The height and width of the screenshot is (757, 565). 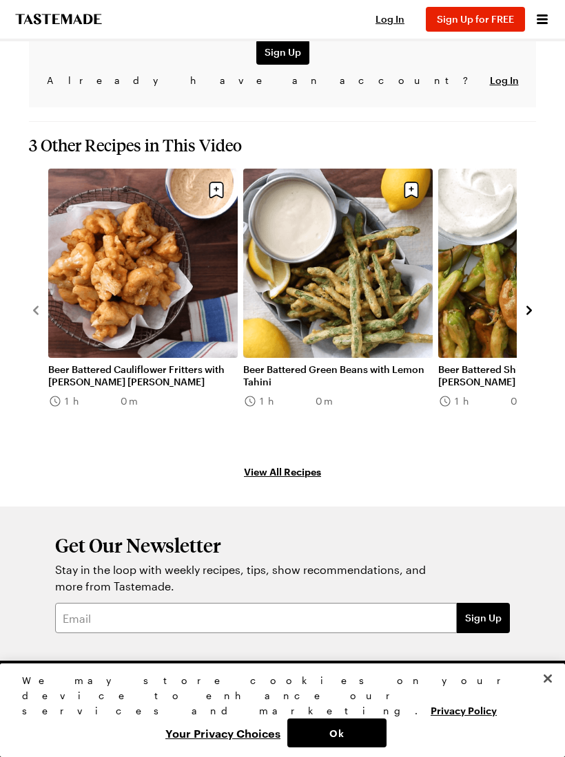 What do you see at coordinates (59, 19) in the screenshot?
I see `a: To Tastemade Home Page` at bounding box center [59, 19].